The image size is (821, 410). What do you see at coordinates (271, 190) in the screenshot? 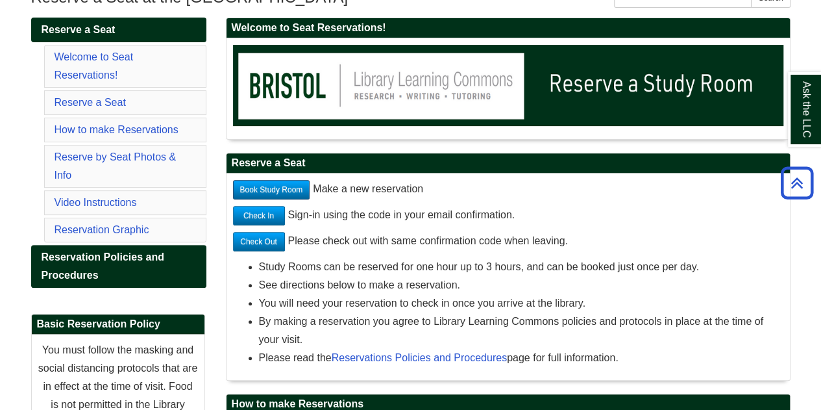
I see `a: Book Study Room` at bounding box center [271, 190].